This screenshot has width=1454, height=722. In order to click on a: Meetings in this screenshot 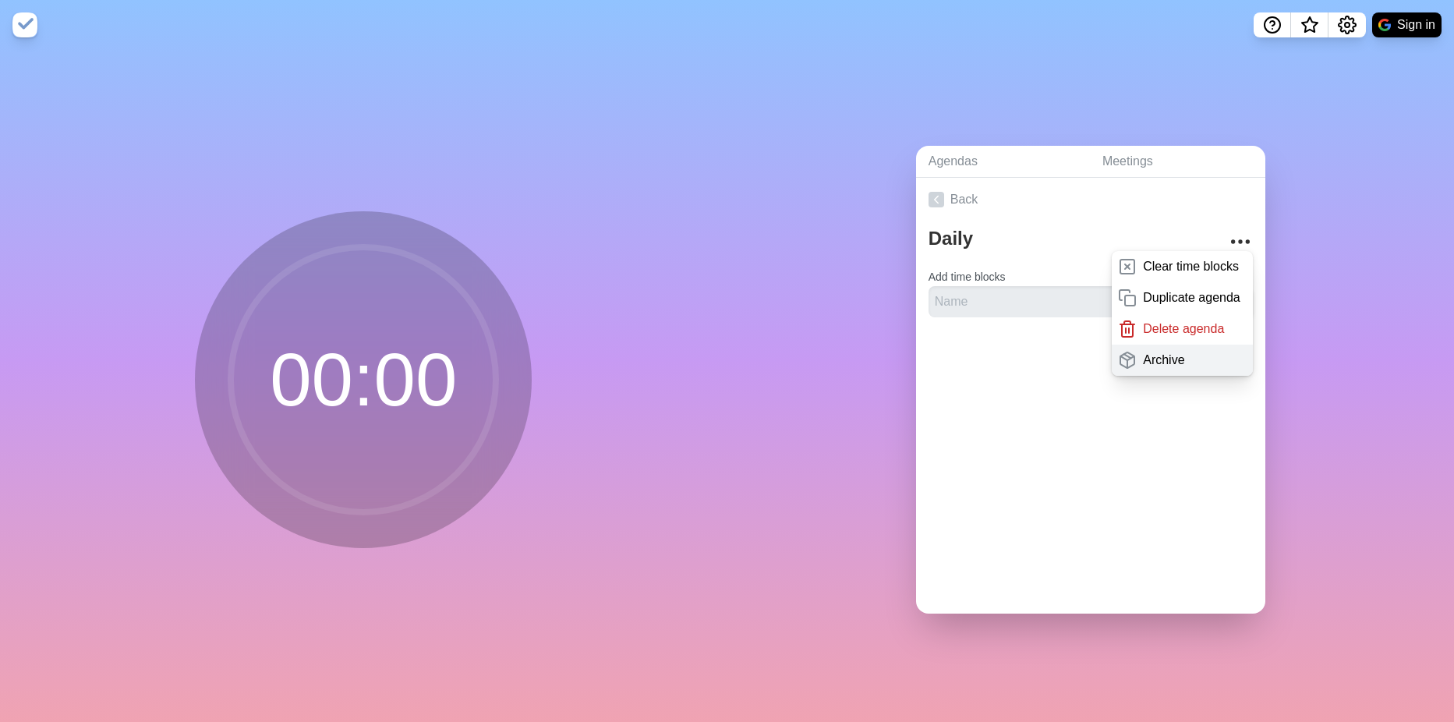, I will do `click(1178, 161)`.